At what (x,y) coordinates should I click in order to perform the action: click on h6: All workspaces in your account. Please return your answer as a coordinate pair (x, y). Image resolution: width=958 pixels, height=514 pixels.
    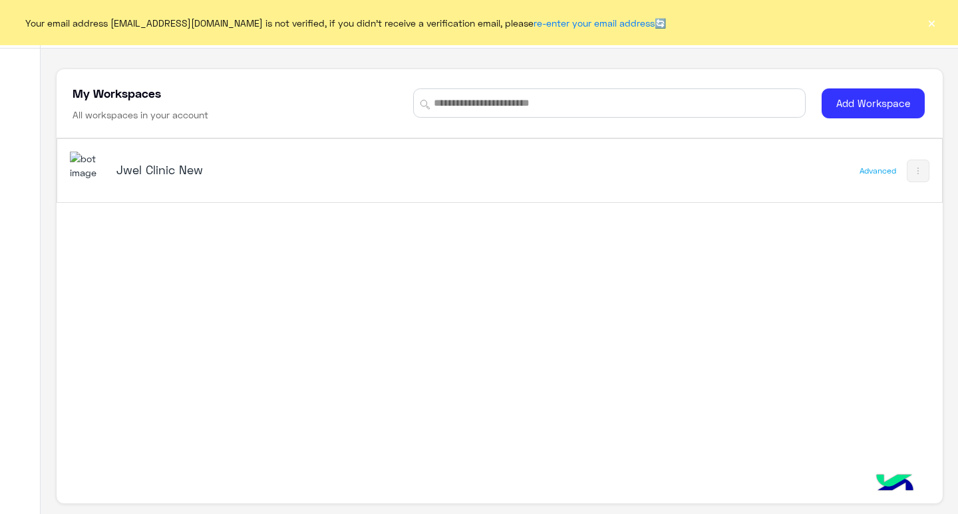
    Looking at the image, I should click on (140, 115).